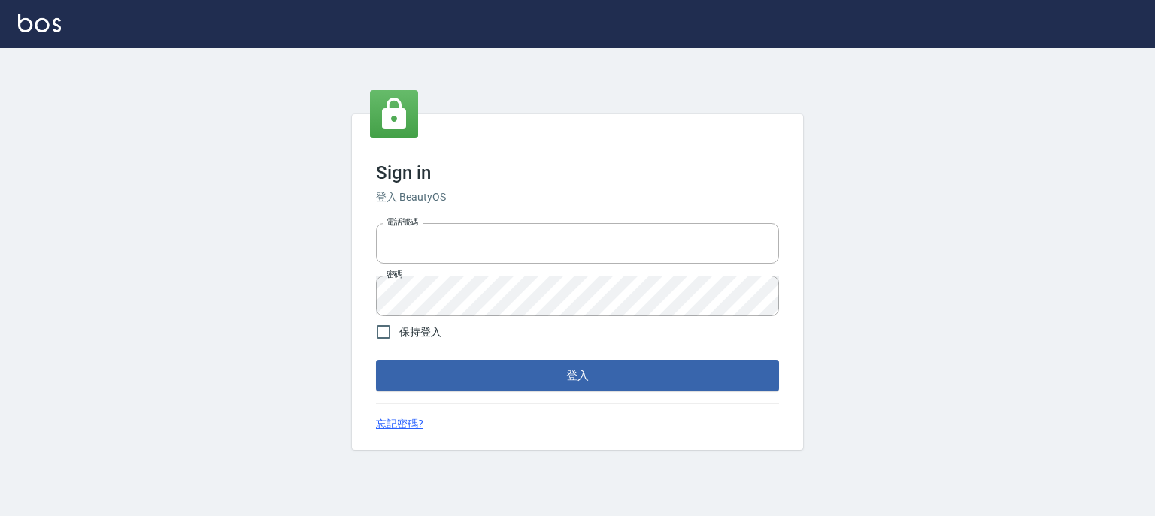 The image size is (1155, 516). I want to click on span: 保持登入, so click(420, 332).